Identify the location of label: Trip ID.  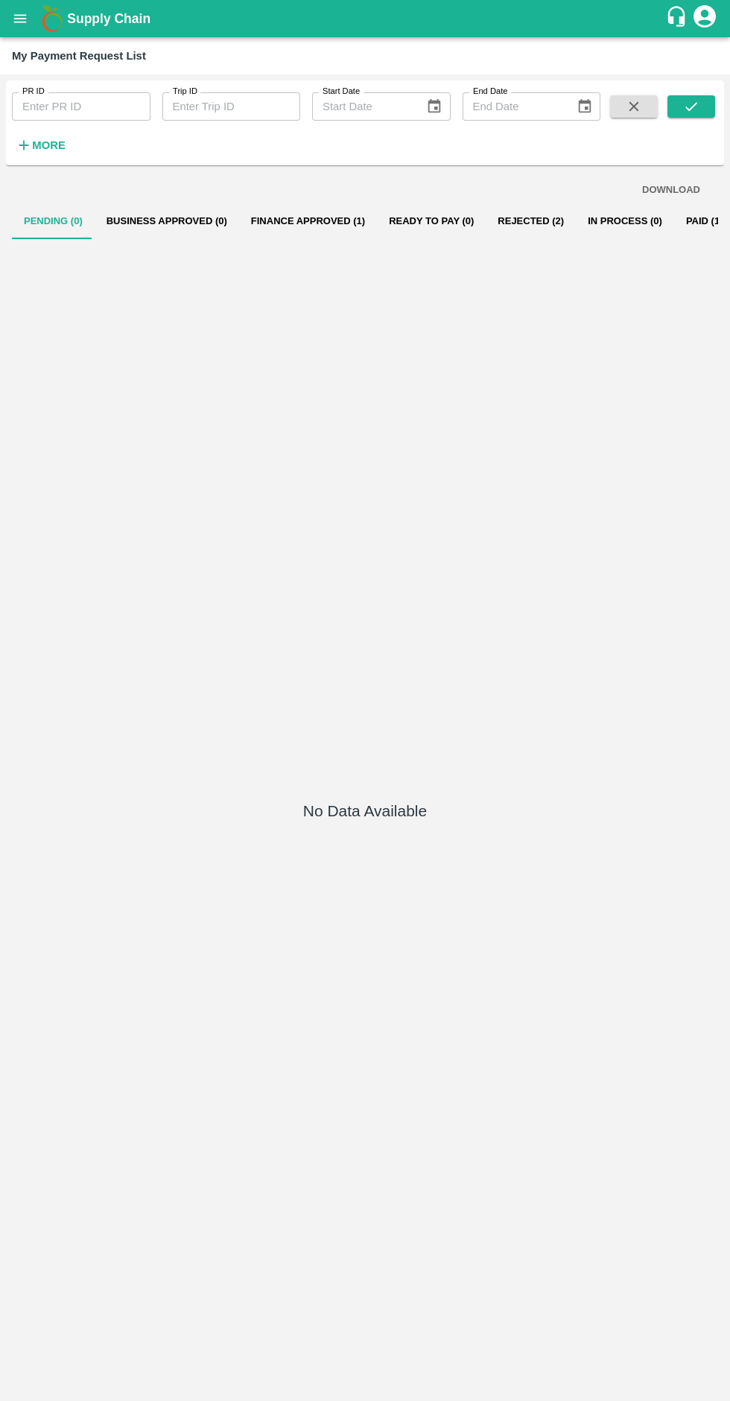
(185, 92).